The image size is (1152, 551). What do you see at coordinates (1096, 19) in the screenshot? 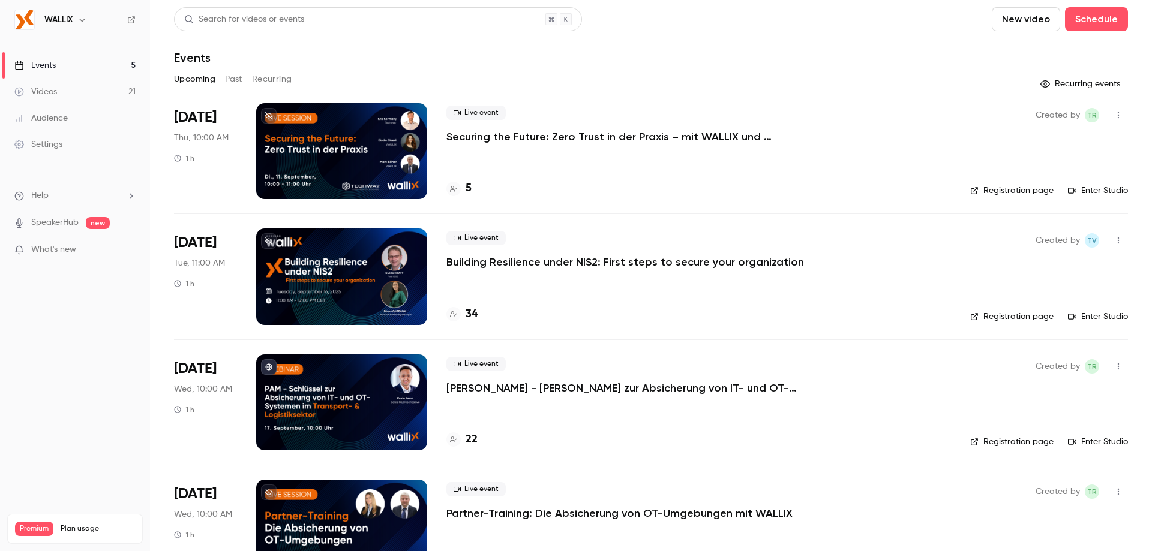
I see `button: Schedule` at bounding box center [1096, 19].